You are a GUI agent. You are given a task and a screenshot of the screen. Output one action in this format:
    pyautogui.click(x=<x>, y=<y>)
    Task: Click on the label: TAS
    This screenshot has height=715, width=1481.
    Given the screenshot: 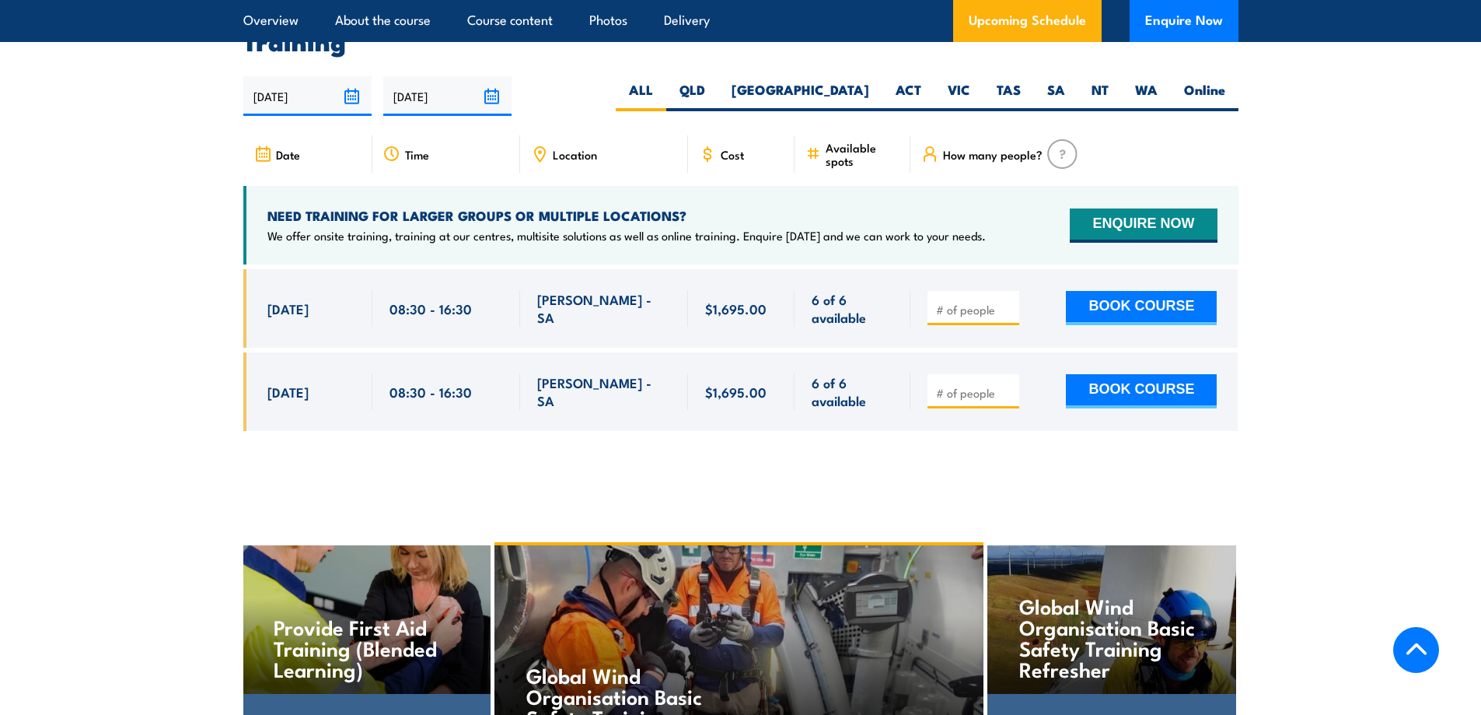 What is the action you would take?
    pyautogui.click(x=1009, y=96)
    